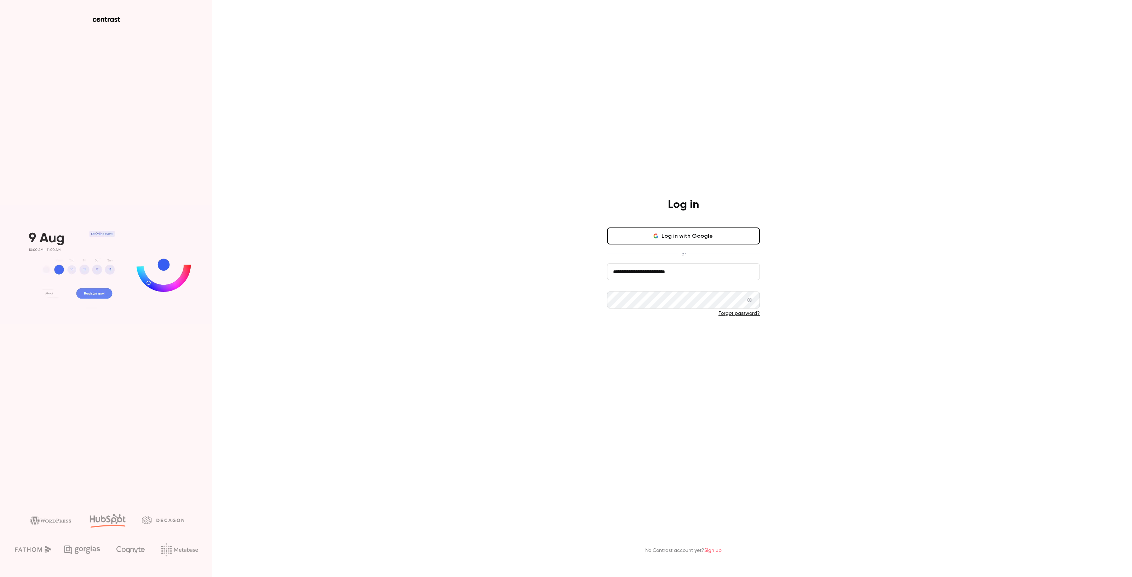 This screenshot has height=577, width=1132. I want to click on button: Log in with Google, so click(683, 236).